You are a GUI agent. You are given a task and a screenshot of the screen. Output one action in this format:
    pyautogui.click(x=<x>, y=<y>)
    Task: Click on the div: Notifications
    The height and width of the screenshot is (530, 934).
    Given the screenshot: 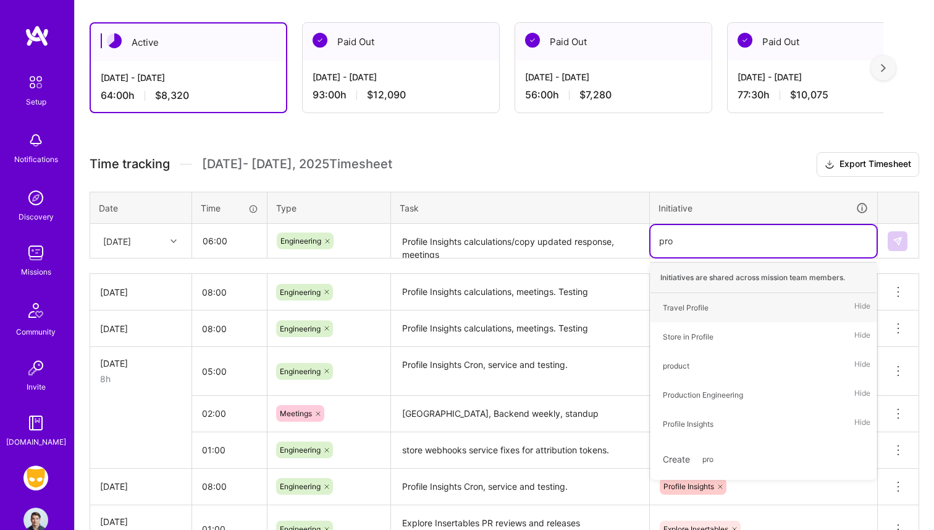 What is the action you would take?
    pyautogui.click(x=36, y=159)
    